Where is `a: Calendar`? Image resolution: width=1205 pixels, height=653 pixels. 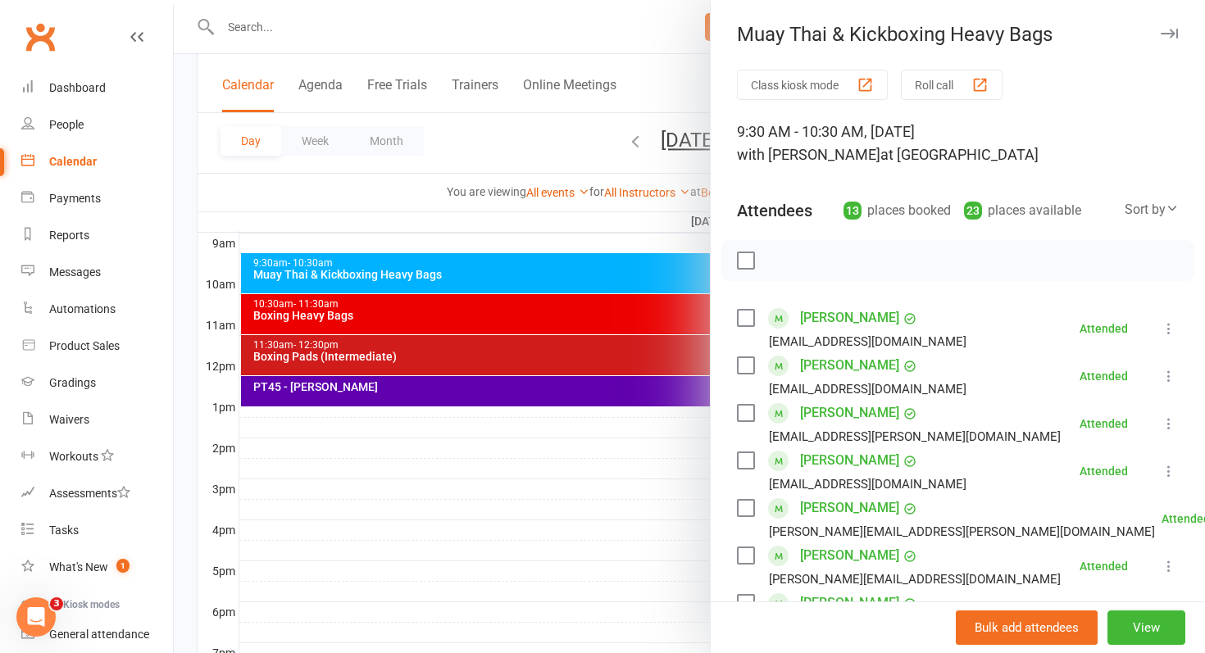
a: Calendar is located at coordinates (97, 161).